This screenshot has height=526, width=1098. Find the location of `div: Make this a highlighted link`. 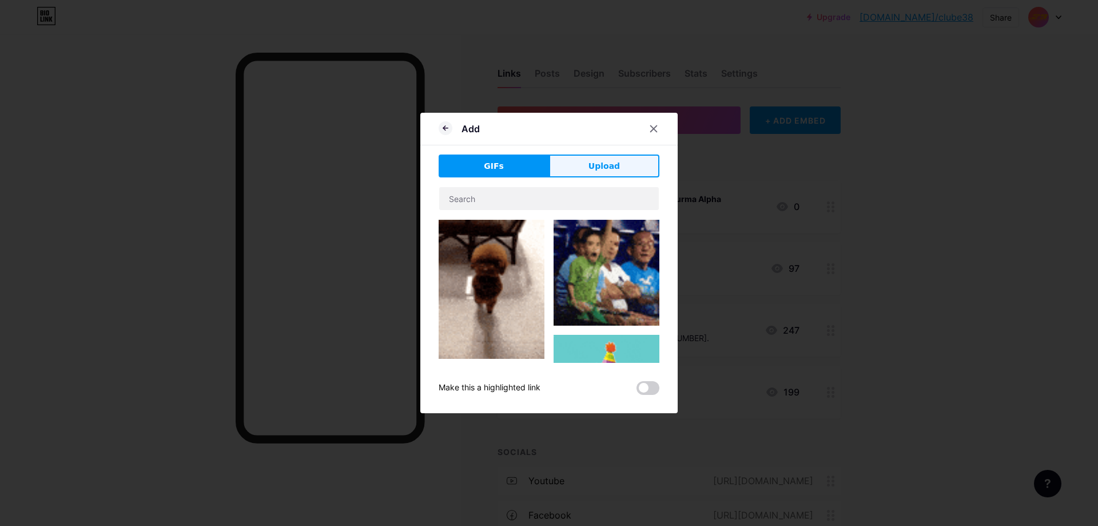

div: Make this a highlighted link is located at coordinates (490, 388).